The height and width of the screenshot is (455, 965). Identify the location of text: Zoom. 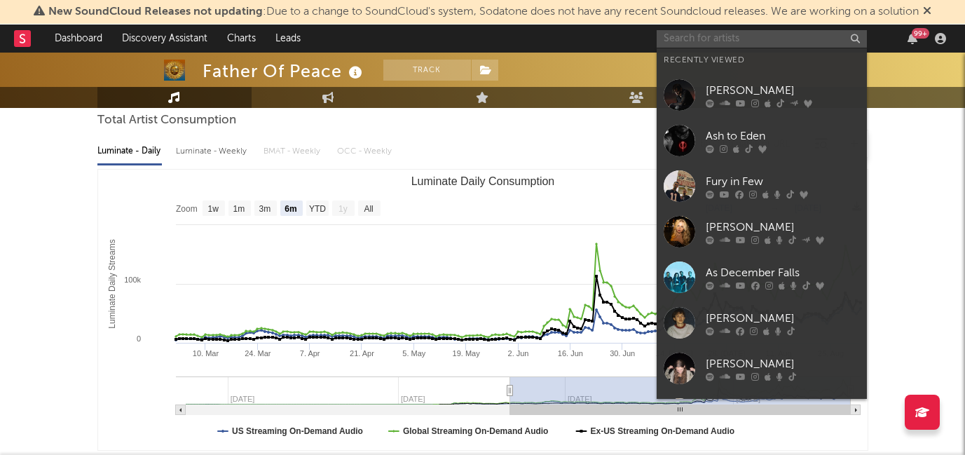
(187, 209).